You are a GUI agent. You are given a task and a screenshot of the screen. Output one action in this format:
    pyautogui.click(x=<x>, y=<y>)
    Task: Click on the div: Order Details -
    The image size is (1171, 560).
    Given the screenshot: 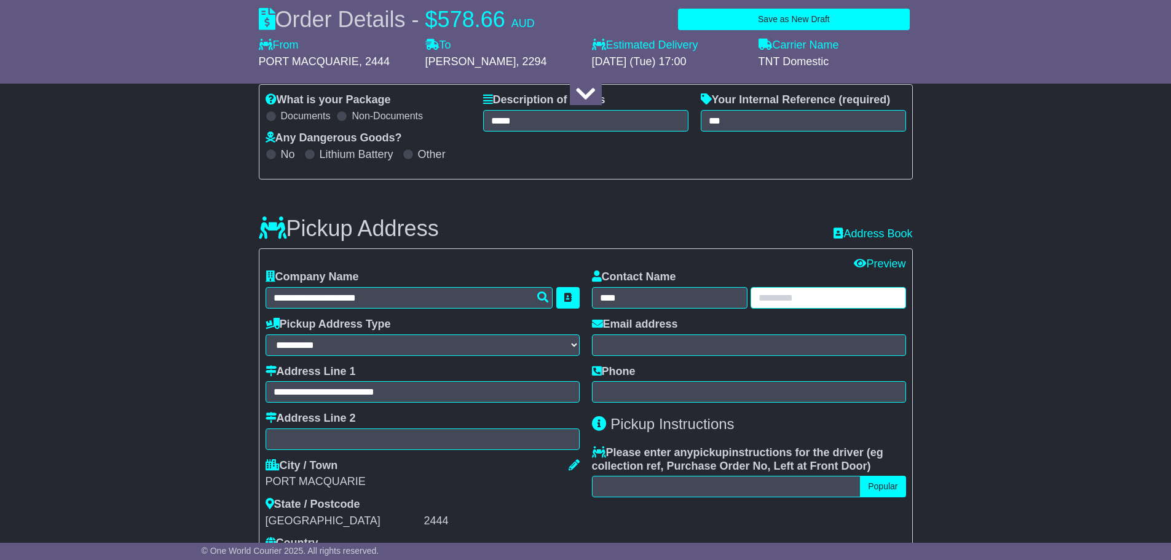 What is the action you would take?
    pyautogui.click(x=396, y=19)
    